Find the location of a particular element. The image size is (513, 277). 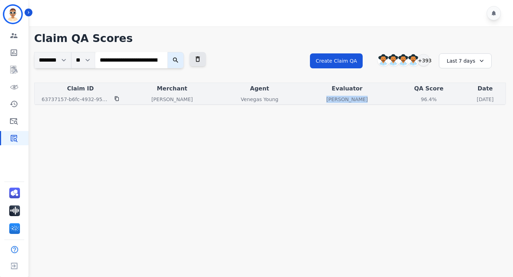

img: Bordered avatar is located at coordinates (13, 14).